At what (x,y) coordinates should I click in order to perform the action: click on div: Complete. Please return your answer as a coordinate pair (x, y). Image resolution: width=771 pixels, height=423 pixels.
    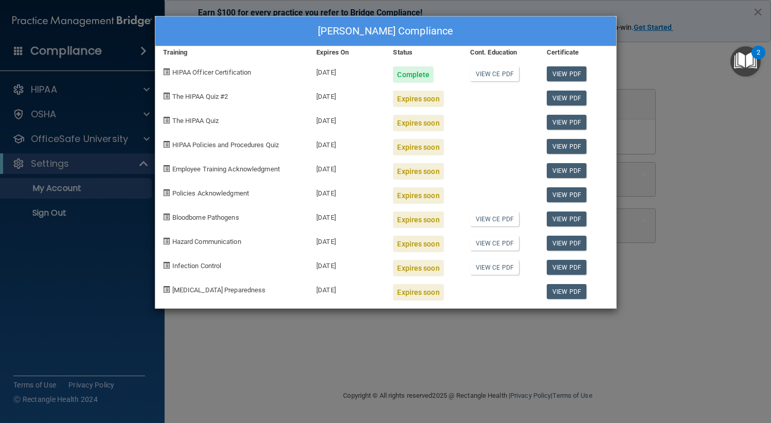
    Looking at the image, I should click on (413, 75).